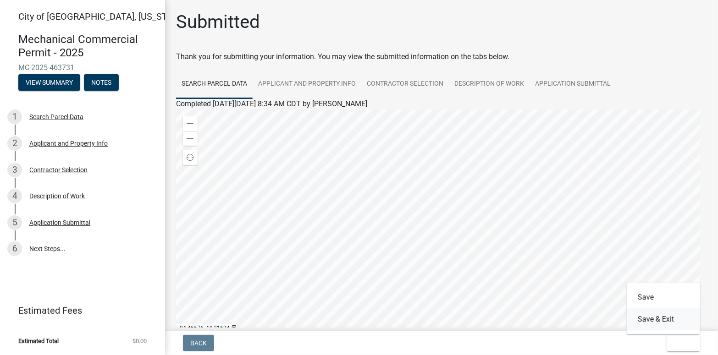 This screenshot has height=355, width=718. Describe the element at coordinates (15, 143) in the screenshot. I see `div: 2` at that location.